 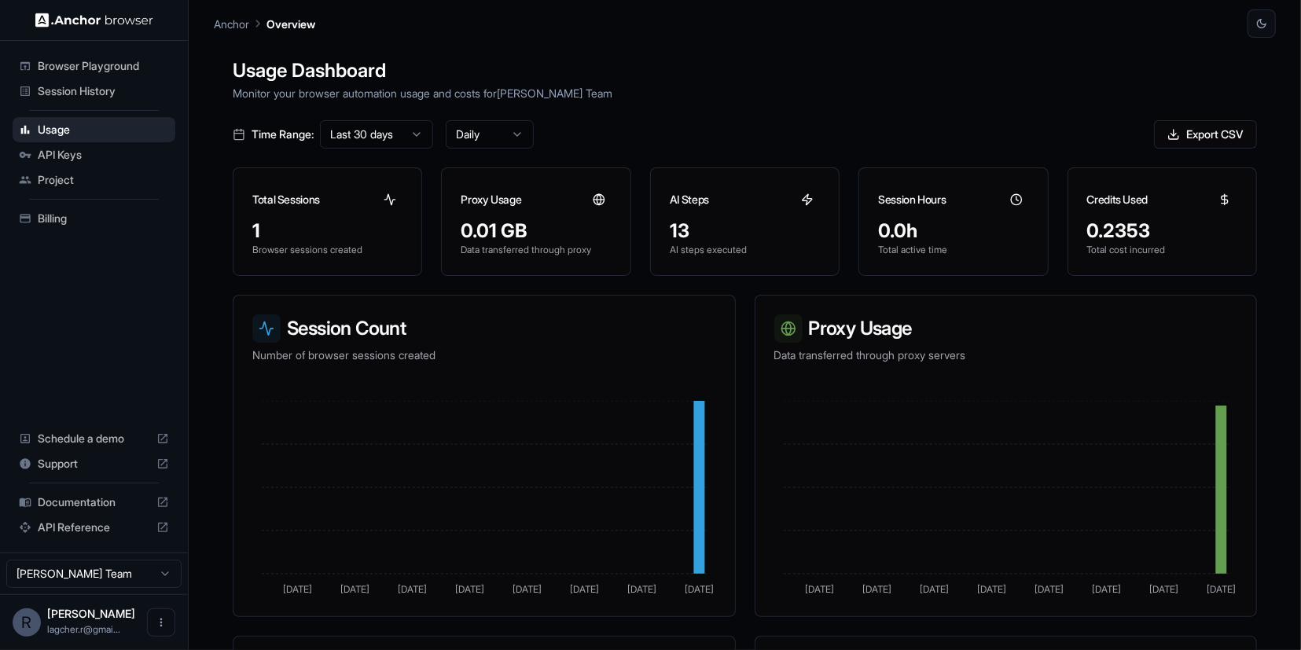 I want to click on div: Documentation, so click(x=94, y=502).